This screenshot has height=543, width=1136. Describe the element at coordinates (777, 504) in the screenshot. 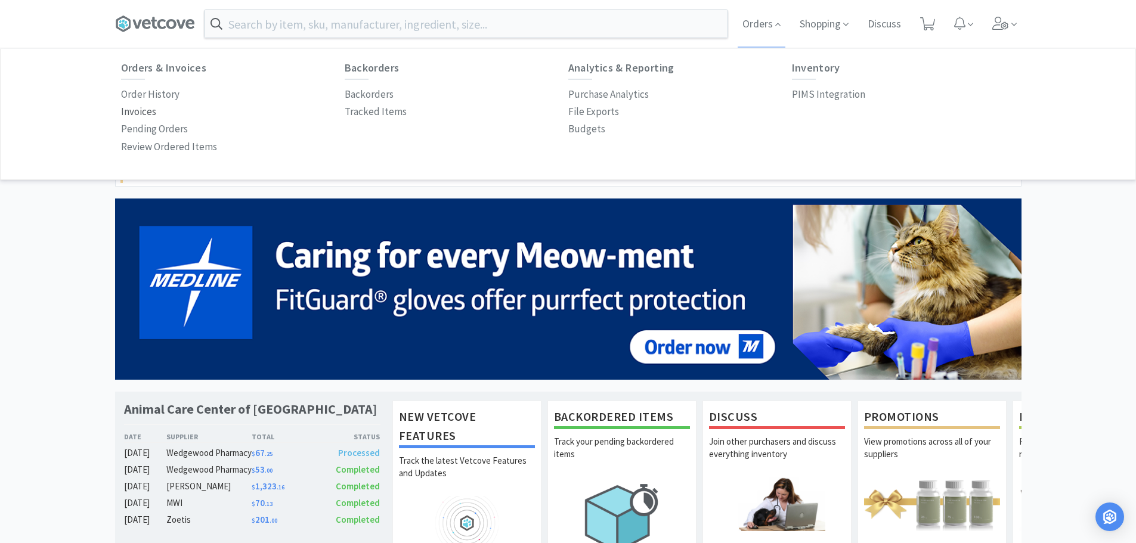

I see `img: hero_discuss.png` at that location.